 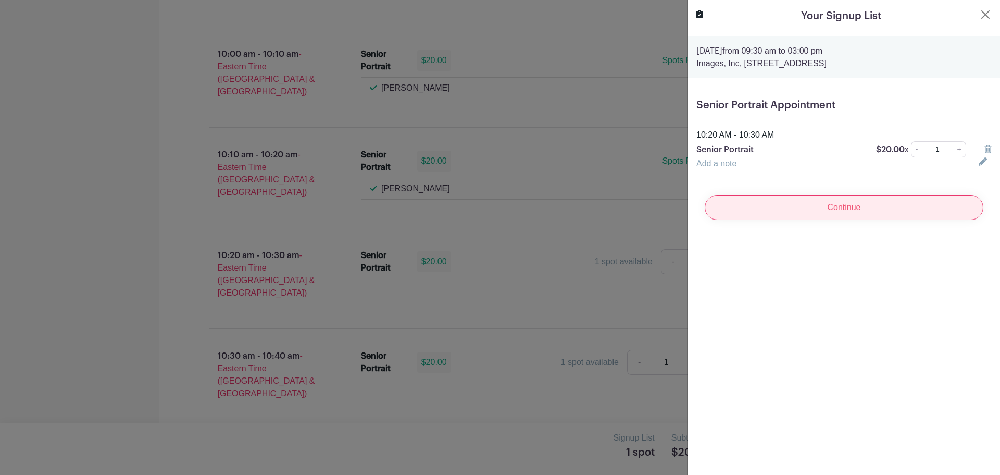 I want to click on p: $20.00, so click(x=893, y=150).